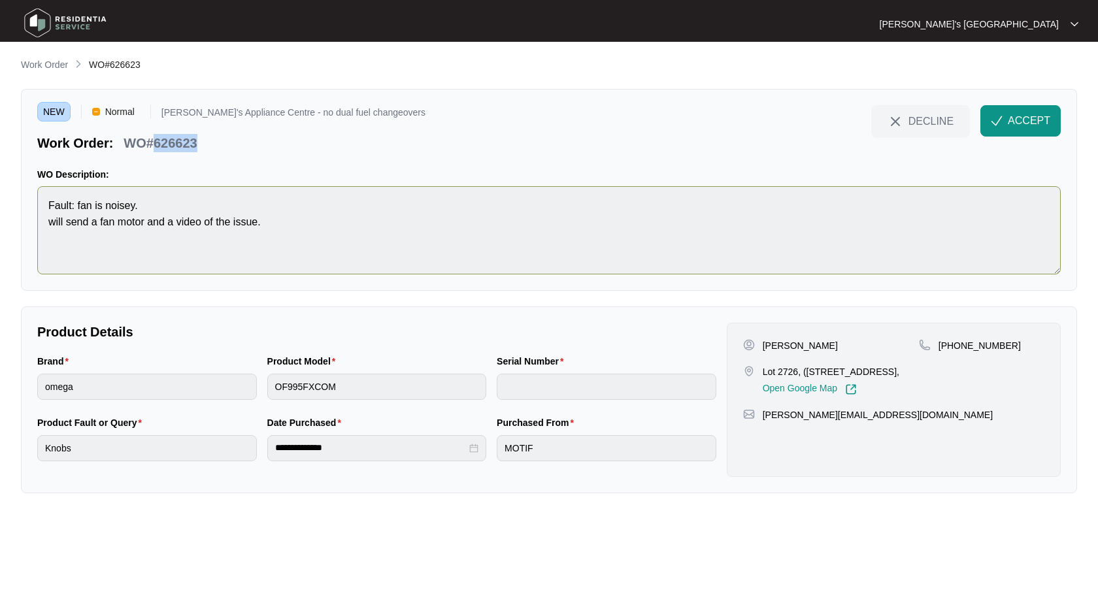 The height and width of the screenshot is (603, 1098). What do you see at coordinates (44, 65) in the screenshot?
I see `p: Work Order` at bounding box center [44, 65].